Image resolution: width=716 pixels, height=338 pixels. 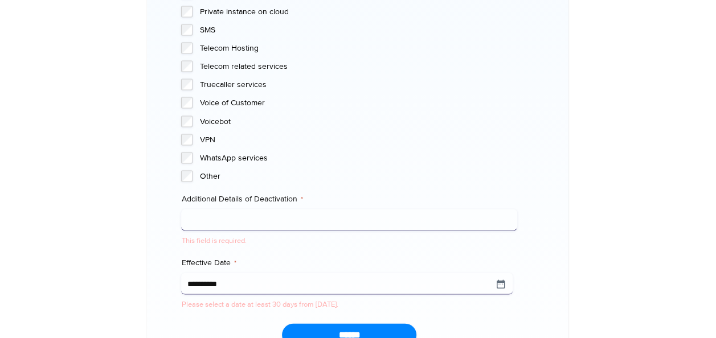 I want to click on label: Voice of Customer, so click(x=358, y=103).